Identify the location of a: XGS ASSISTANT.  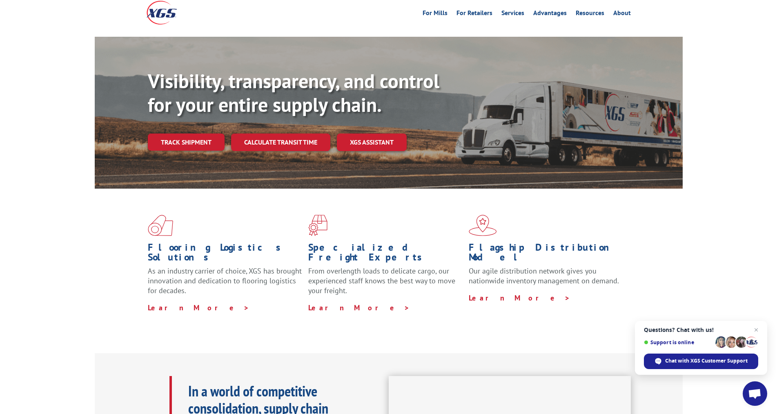
(372, 142).